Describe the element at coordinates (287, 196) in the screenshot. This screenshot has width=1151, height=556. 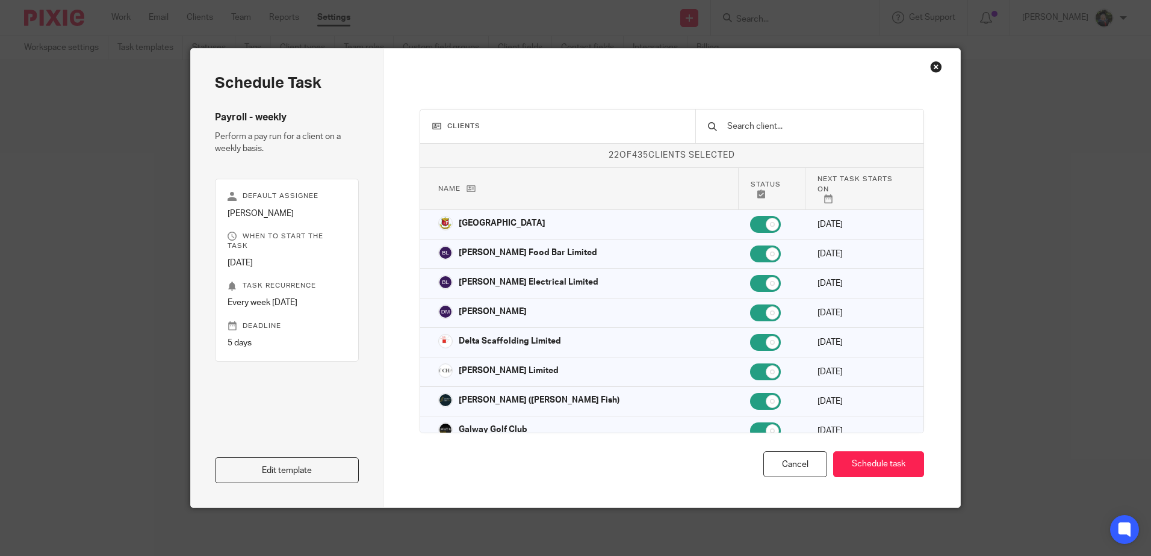
I see `p: Default assignee` at that location.